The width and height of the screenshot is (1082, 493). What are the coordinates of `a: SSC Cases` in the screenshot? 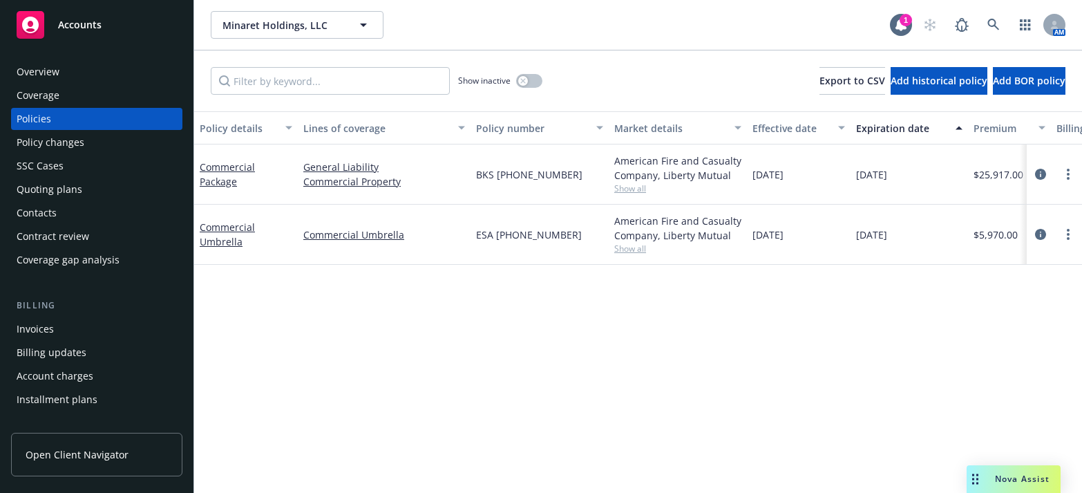 It's located at (97, 166).